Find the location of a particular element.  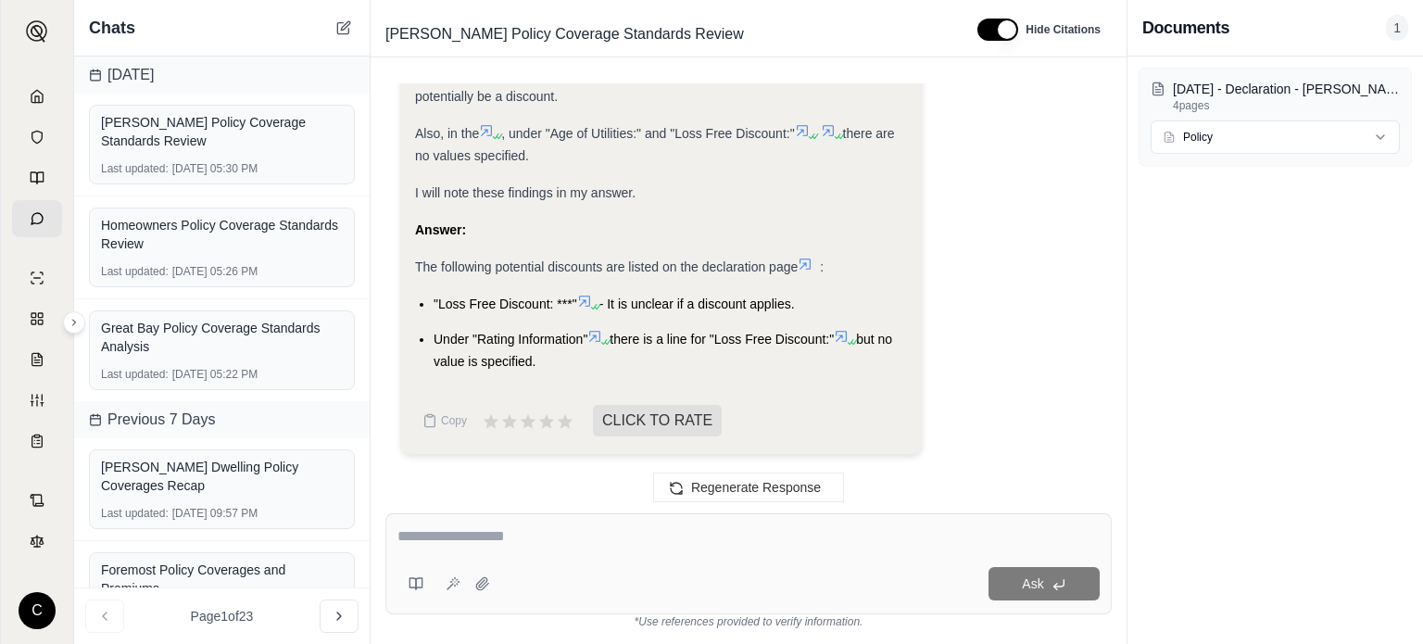

strong: Answer: is located at coordinates (440, 230).